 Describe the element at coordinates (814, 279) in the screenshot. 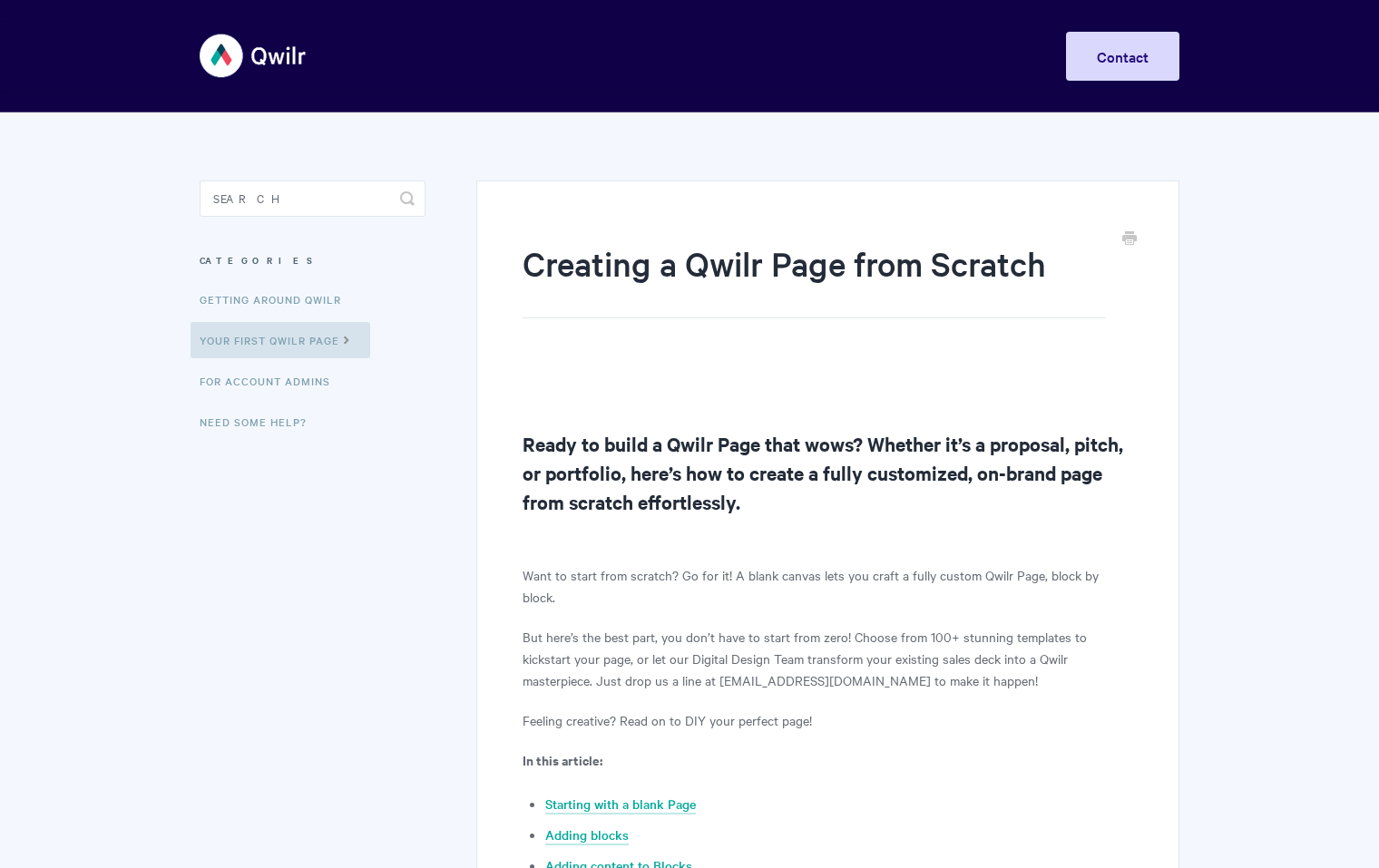

I see `h1: Creating a Qwilr Page from Scratch` at that location.